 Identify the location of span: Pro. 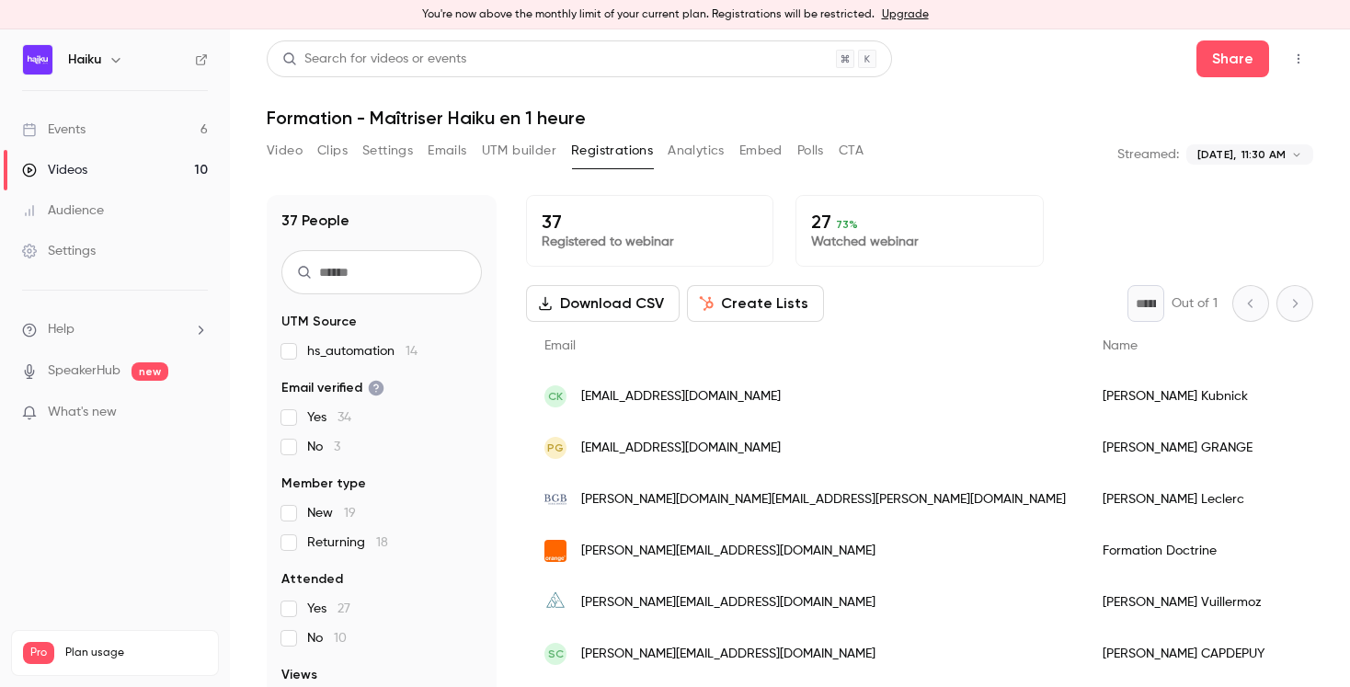
(39, 653).